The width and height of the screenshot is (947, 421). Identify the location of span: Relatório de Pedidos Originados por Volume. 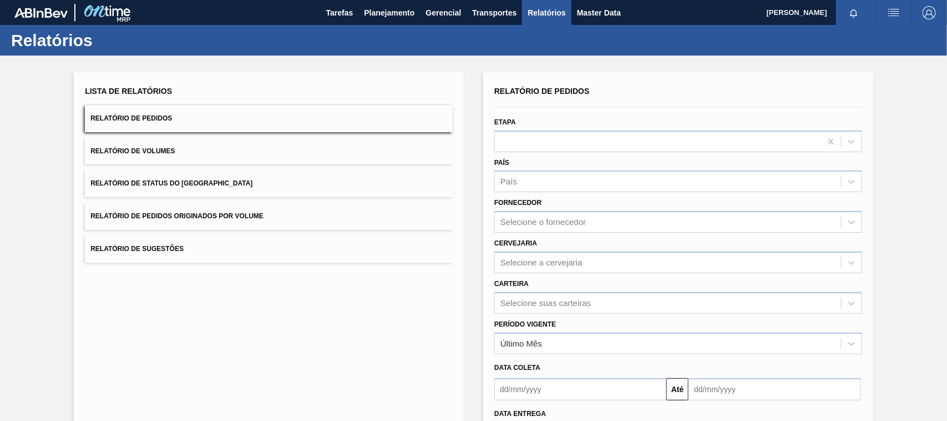
(177, 216).